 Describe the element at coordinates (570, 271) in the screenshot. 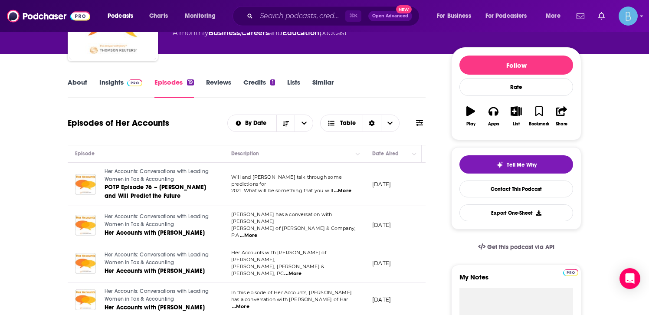

I see `a: Pro website` at that location.